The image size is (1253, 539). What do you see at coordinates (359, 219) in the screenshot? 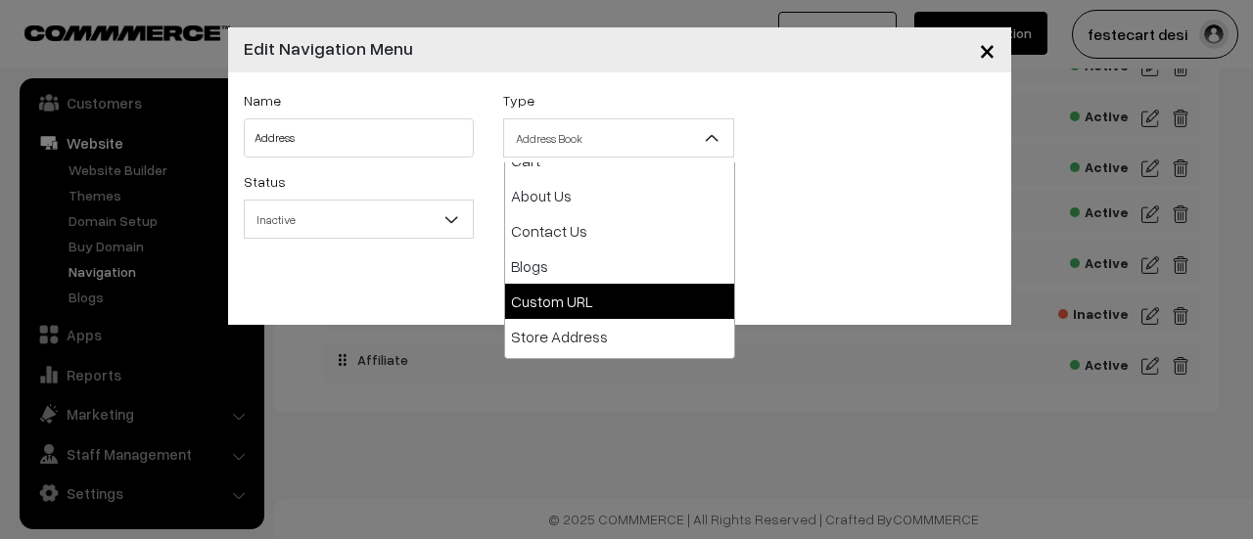
I see `span: Inactive` at bounding box center [359, 219].